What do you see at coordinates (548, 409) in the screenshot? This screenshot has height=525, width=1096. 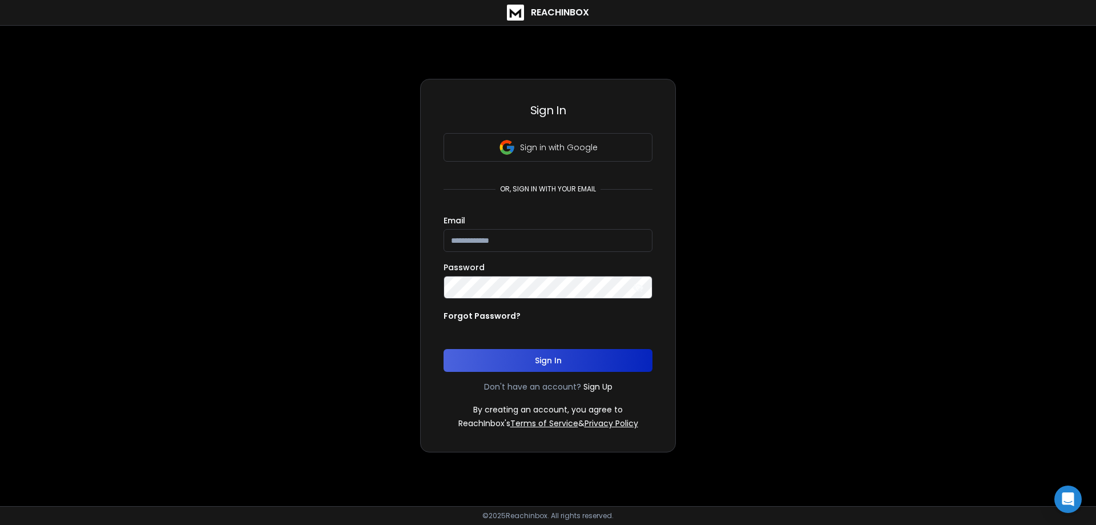 I see `p: By creating an account, you agree to` at bounding box center [548, 409].